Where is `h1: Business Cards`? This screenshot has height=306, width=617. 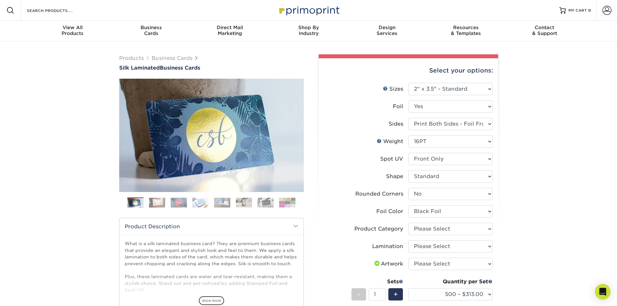
h1: Business Cards is located at coordinates (211, 68).